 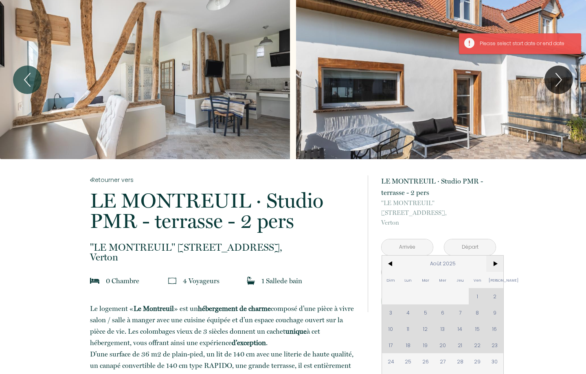 What do you see at coordinates (438, 301) in the screenshot?
I see `button: Réserver` at bounding box center [438, 301].